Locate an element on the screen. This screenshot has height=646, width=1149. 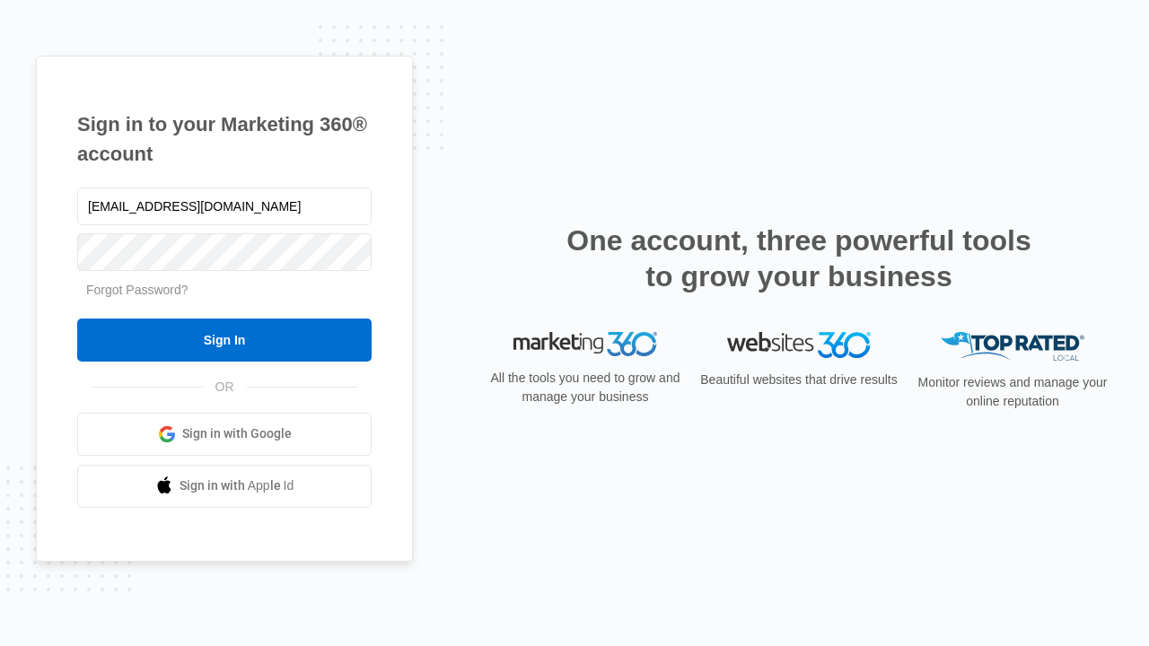
input: Sign In is located at coordinates (224, 340).